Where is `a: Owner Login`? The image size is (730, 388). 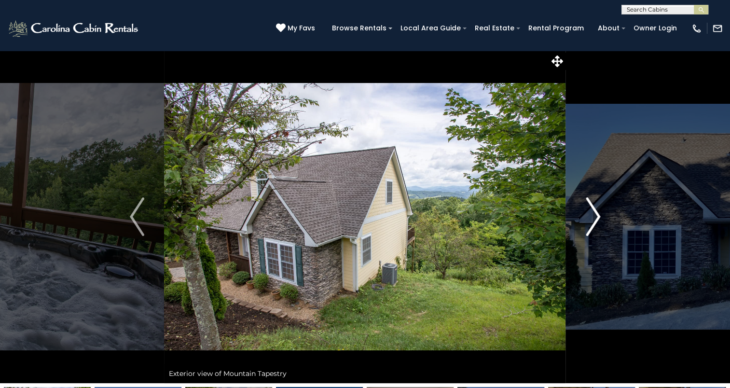
a: Owner Login is located at coordinates (655, 28).